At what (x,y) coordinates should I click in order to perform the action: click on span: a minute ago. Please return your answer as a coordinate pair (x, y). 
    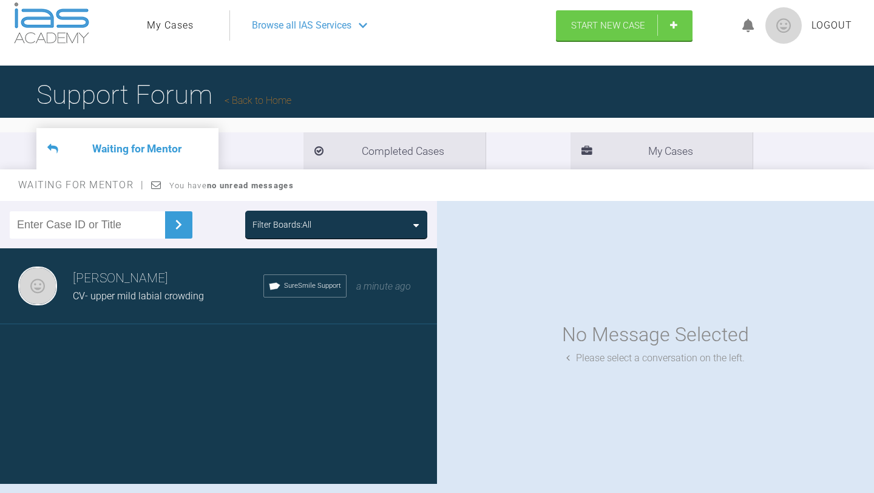
    Looking at the image, I should click on (383, 286).